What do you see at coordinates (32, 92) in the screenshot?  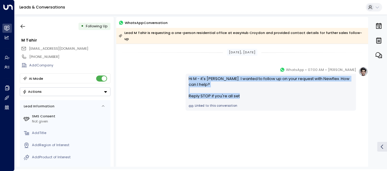 I see `div: Actions` at bounding box center [32, 92].